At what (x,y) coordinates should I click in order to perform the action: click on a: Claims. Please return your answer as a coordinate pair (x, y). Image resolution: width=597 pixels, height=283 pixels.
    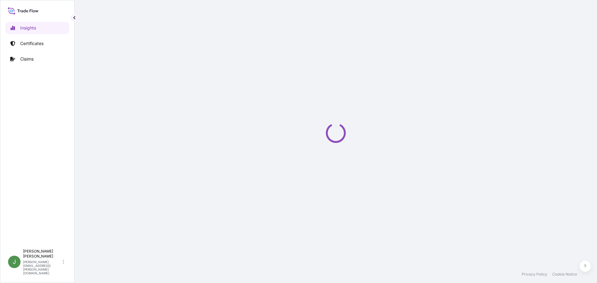
    Looking at the image, I should click on (37, 59).